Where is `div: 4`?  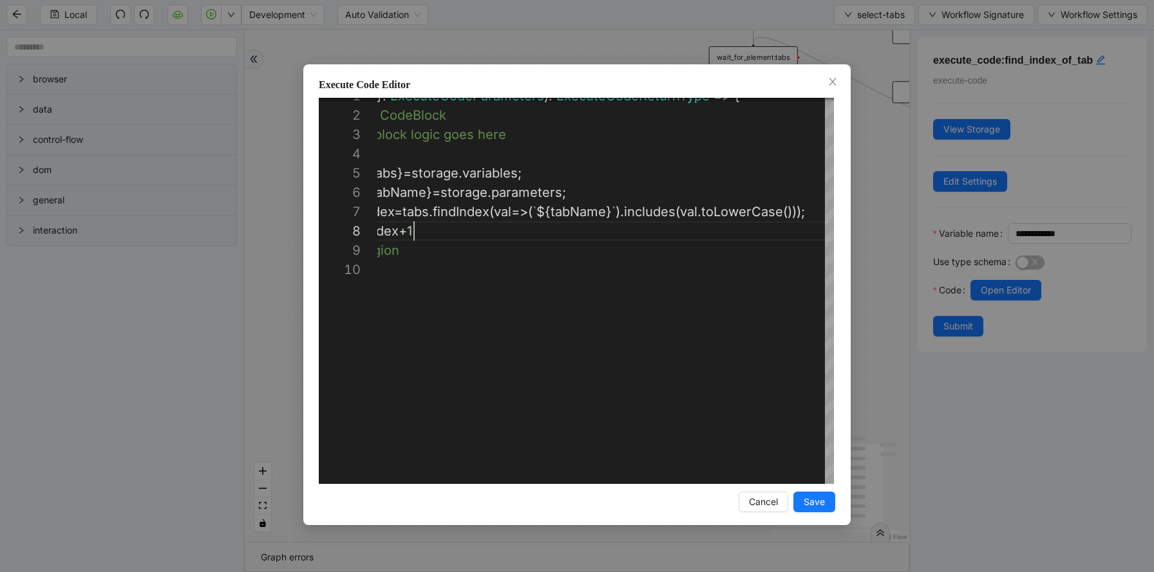
div: 4 is located at coordinates (339, 154).